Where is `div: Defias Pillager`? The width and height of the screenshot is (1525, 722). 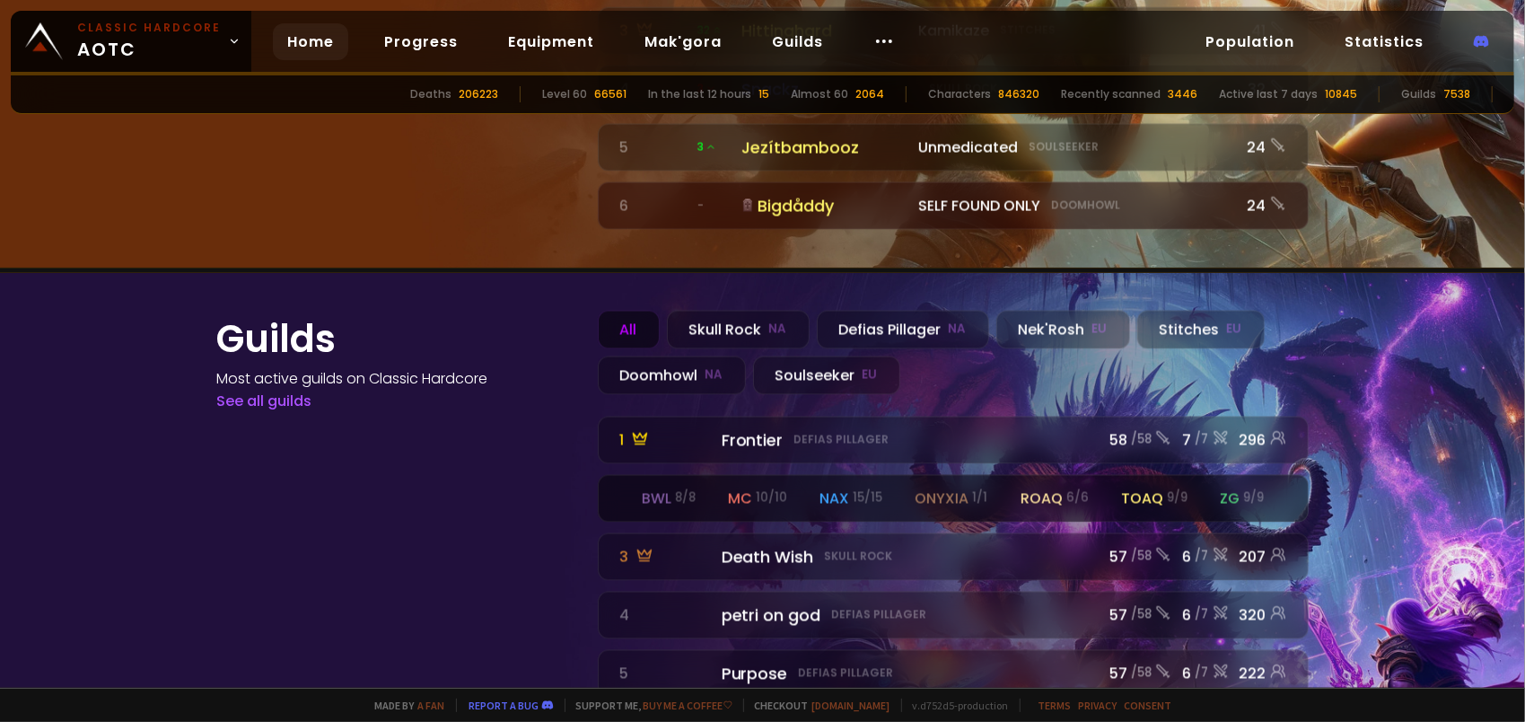 div: Defias Pillager is located at coordinates (903, 329).